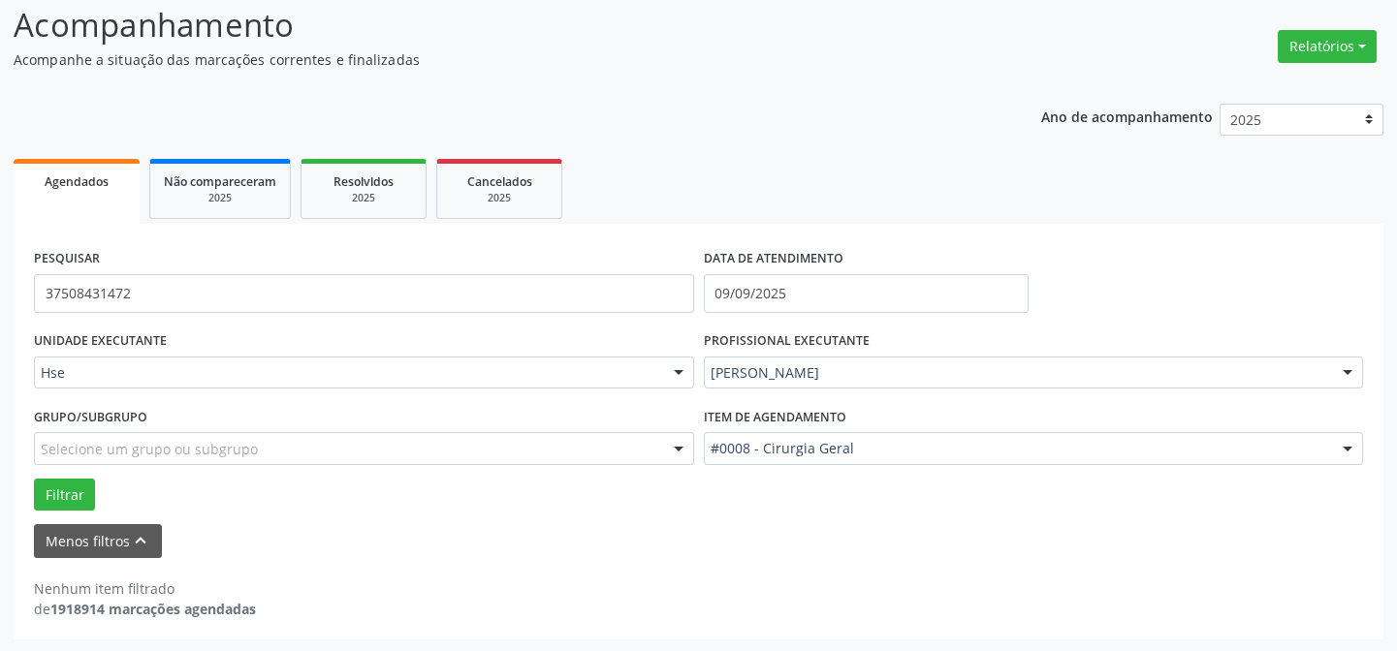 Image resolution: width=1397 pixels, height=651 pixels. Describe the element at coordinates (1327, 47) in the screenshot. I see `button: Relatórios` at that location.